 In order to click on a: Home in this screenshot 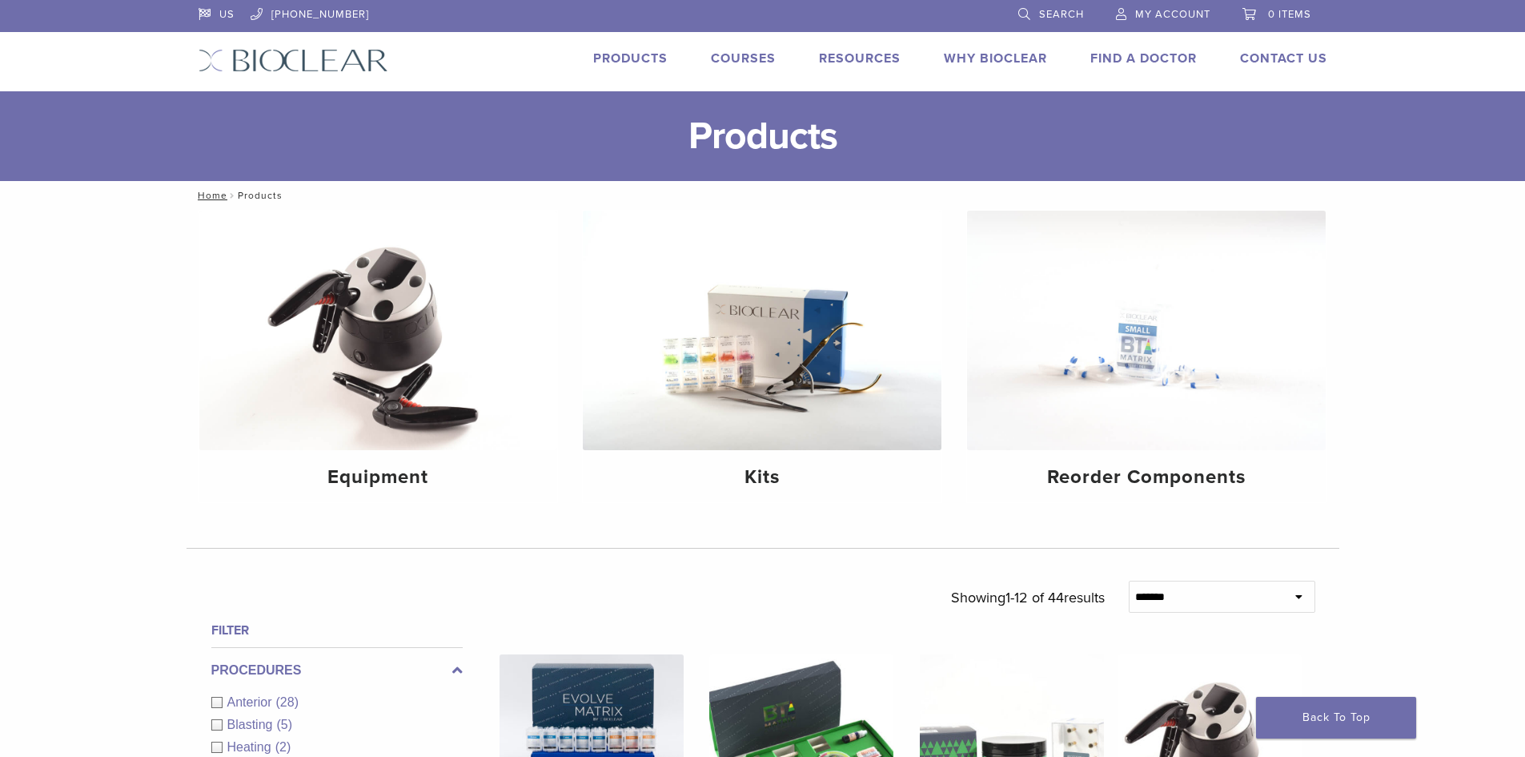, I will do `click(210, 195)`.